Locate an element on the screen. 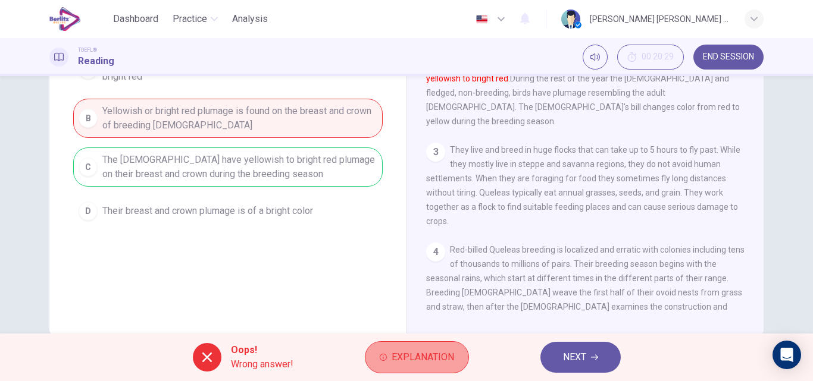 This screenshot has width=813, height=381. span: 00:20:29 is located at coordinates (657, 57).